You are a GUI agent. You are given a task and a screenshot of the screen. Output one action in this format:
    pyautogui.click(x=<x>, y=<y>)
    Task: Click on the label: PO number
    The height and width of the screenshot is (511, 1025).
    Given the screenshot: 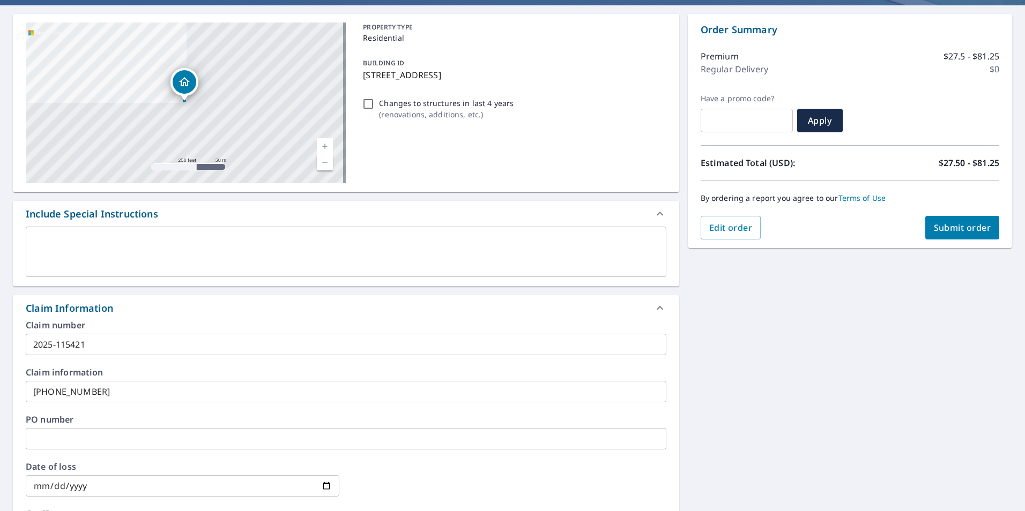 What is the action you would take?
    pyautogui.click(x=346, y=420)
    